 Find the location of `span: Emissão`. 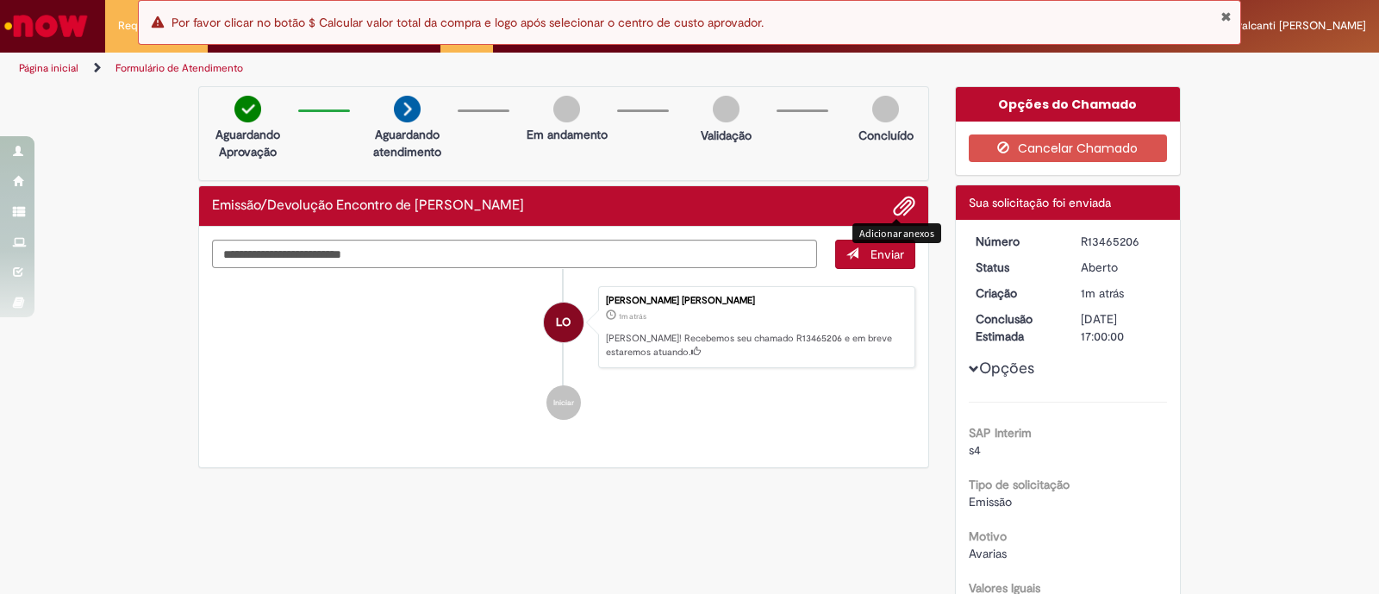

span: Emissão is located at coordinates (990, 501).